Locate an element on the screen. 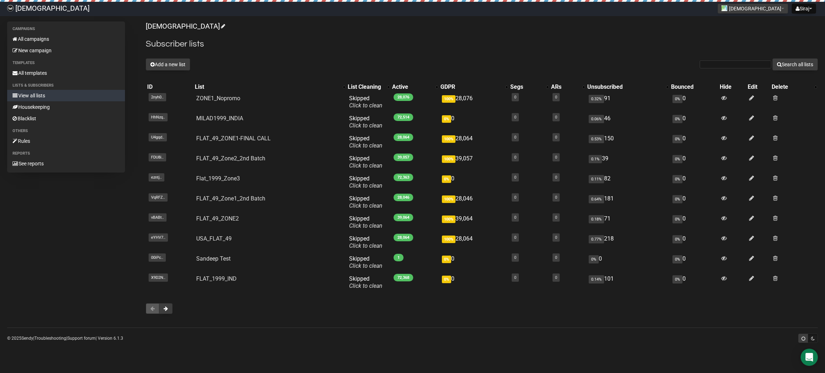 Image resolution: width=825 pixels, height=373 pixels. span: 28,076 is located at coordinates (403, 97).